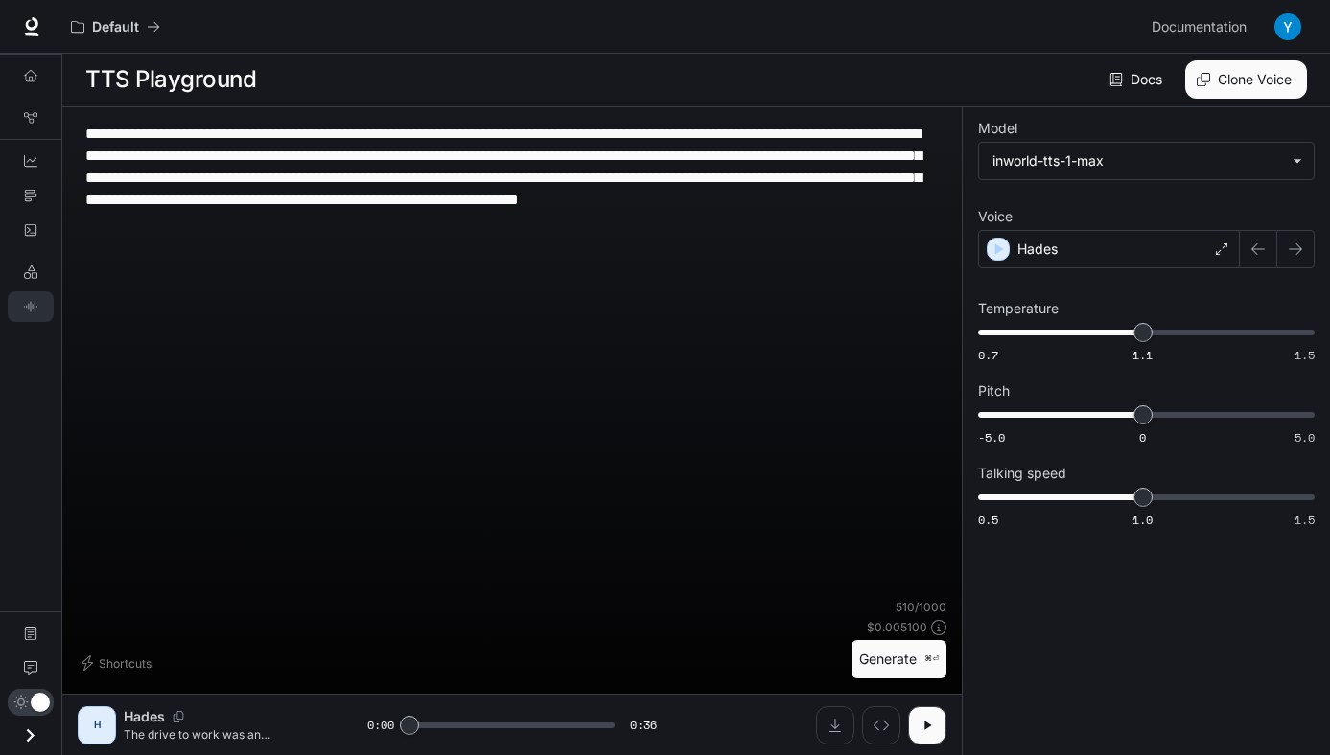 This screenshot has width=1330, height=755. I want to click on p: Voice, so click(995, 217).